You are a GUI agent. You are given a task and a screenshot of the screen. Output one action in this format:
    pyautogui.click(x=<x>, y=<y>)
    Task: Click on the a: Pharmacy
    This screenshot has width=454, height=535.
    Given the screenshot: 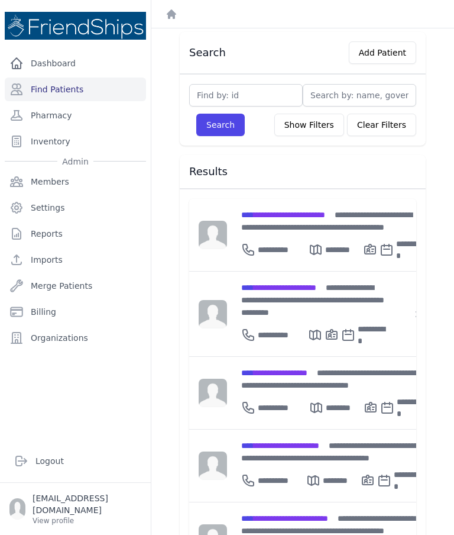 What is the action you would take?
    pyautogui.click(x=75, y=115)
    